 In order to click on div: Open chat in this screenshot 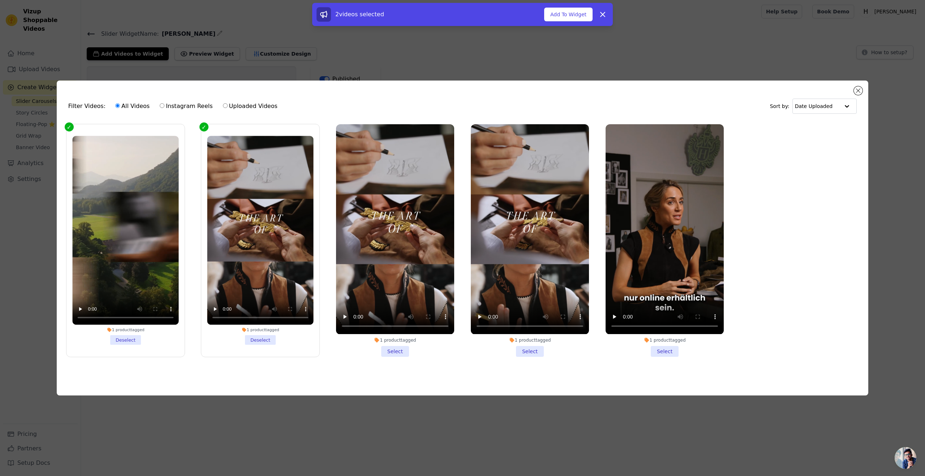, I will do `click(905, 458)`.